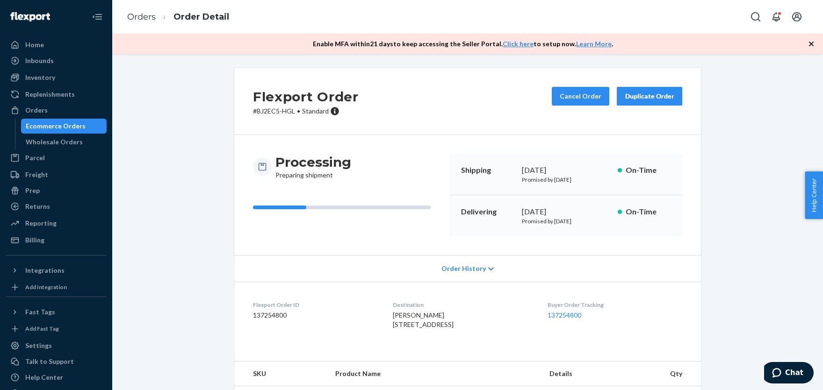 This screenshot has width=823, height=390. I want to click on a: Parcel, so click(56, 158).